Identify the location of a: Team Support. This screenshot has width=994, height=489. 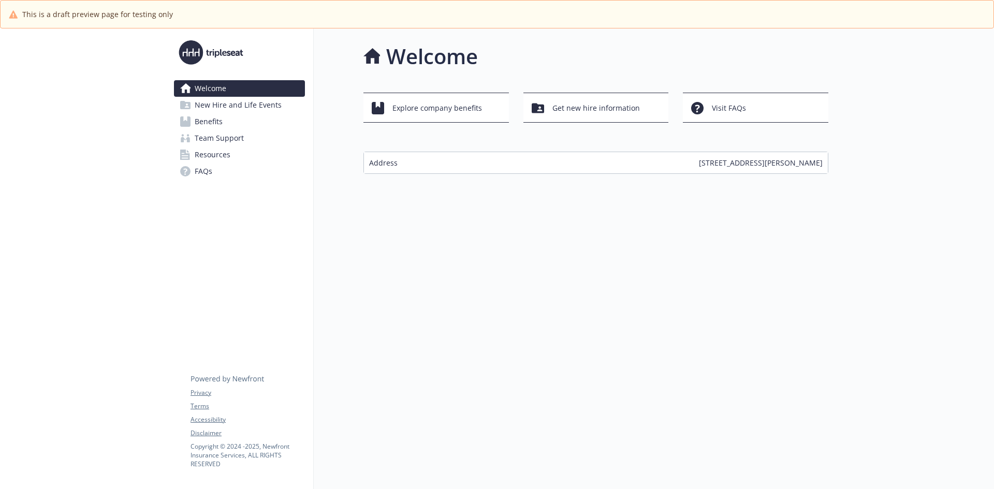
(239, 138).